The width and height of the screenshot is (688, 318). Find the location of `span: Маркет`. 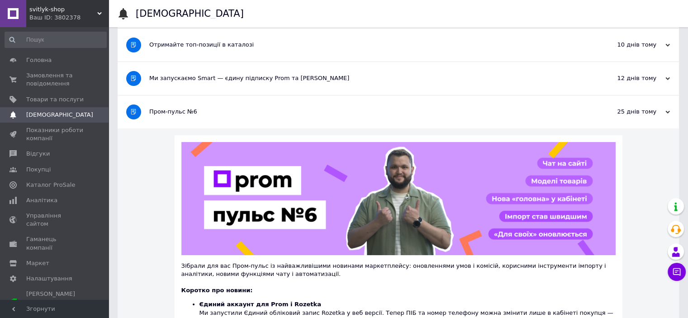

span: Маркет is located at coordinates (38, 263).